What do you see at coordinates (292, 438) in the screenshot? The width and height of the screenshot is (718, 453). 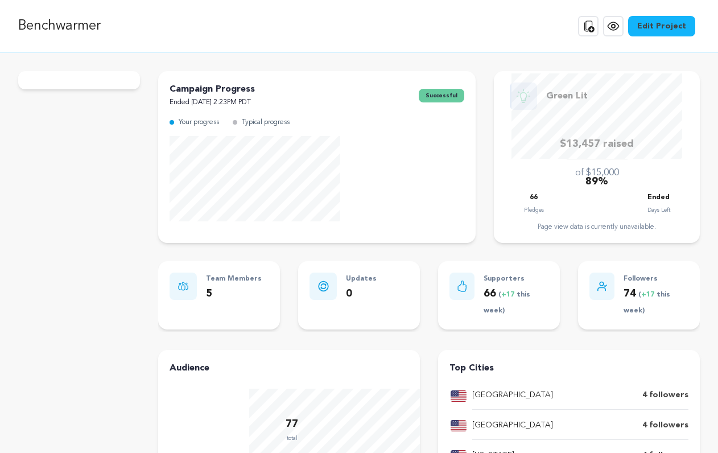 I see `p: total` at bounding box center [292, 438].